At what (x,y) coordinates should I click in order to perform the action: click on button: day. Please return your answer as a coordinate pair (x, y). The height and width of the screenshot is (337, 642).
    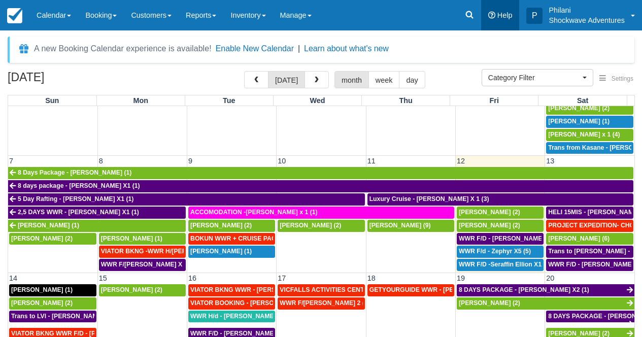
    Looking at the image, I should click on (412, 80).